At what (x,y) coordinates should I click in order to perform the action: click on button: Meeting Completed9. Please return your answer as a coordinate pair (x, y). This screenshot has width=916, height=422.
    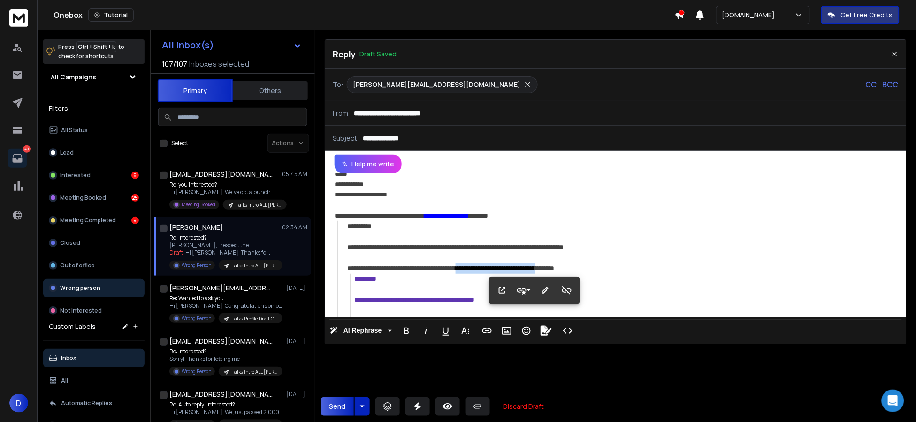
    Looking at the image, I should click on (94, 220).